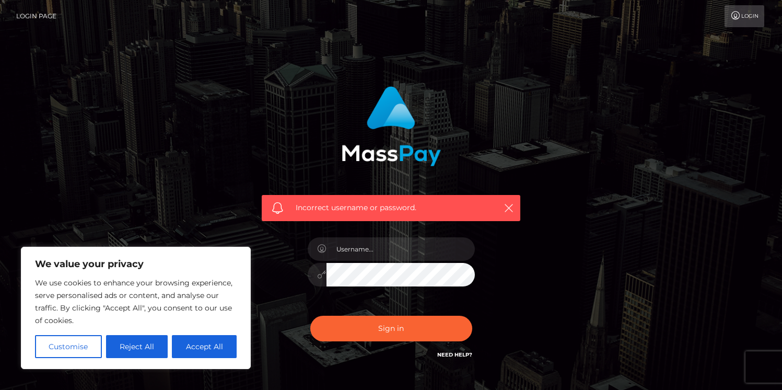 The width and height of the screenshot is (782, 390). What do you see at coordinates (401, 249) in the screenshot?
I see `input: Username...` at bounding box center [401, 249].